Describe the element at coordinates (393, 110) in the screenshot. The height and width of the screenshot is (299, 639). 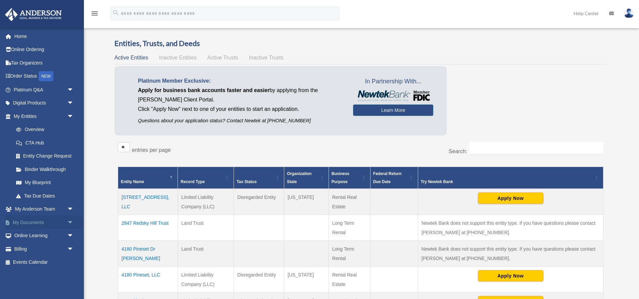
I see `a: Learn More` at that location.